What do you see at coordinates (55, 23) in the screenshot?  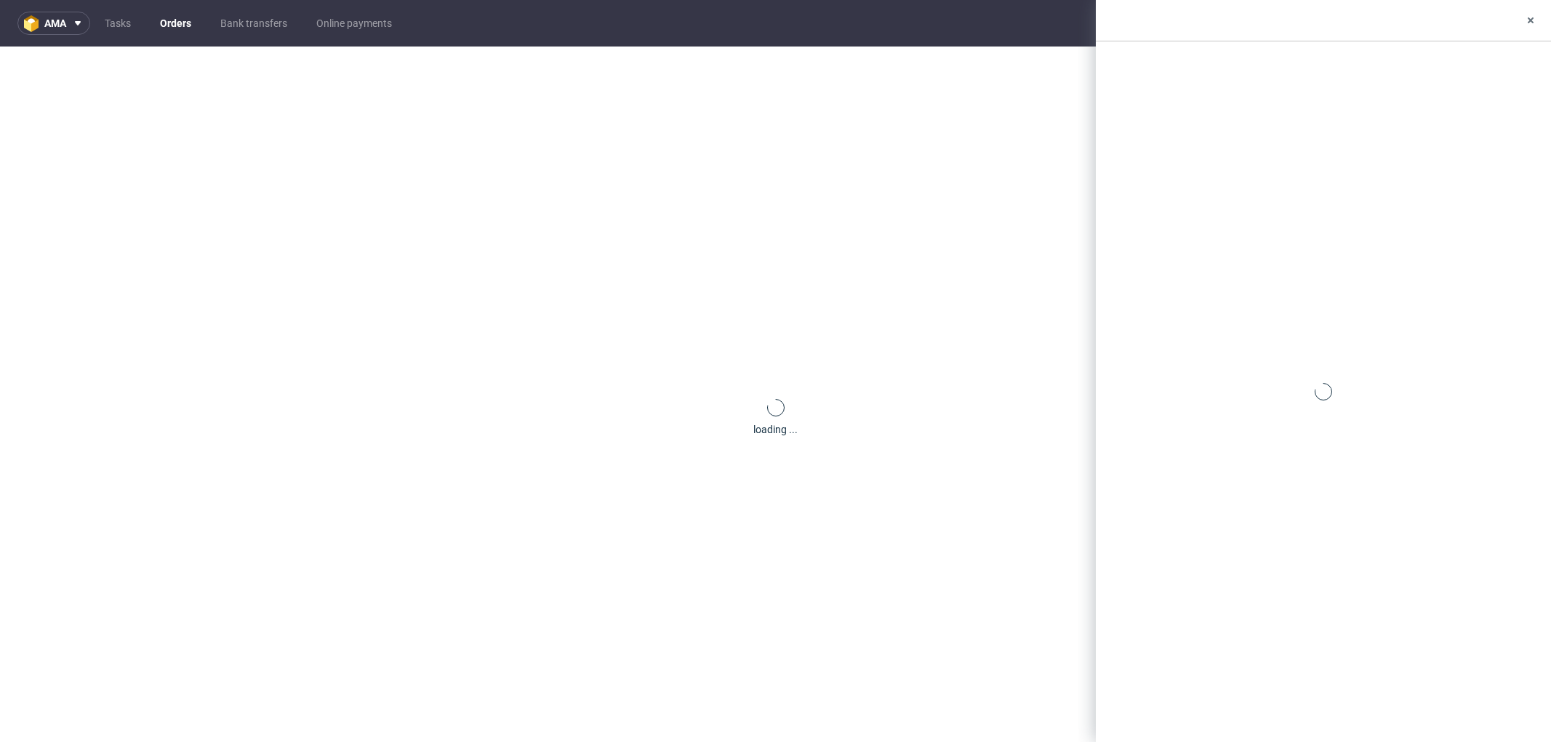 I see `span: ama` at bounding box center [55, 23].